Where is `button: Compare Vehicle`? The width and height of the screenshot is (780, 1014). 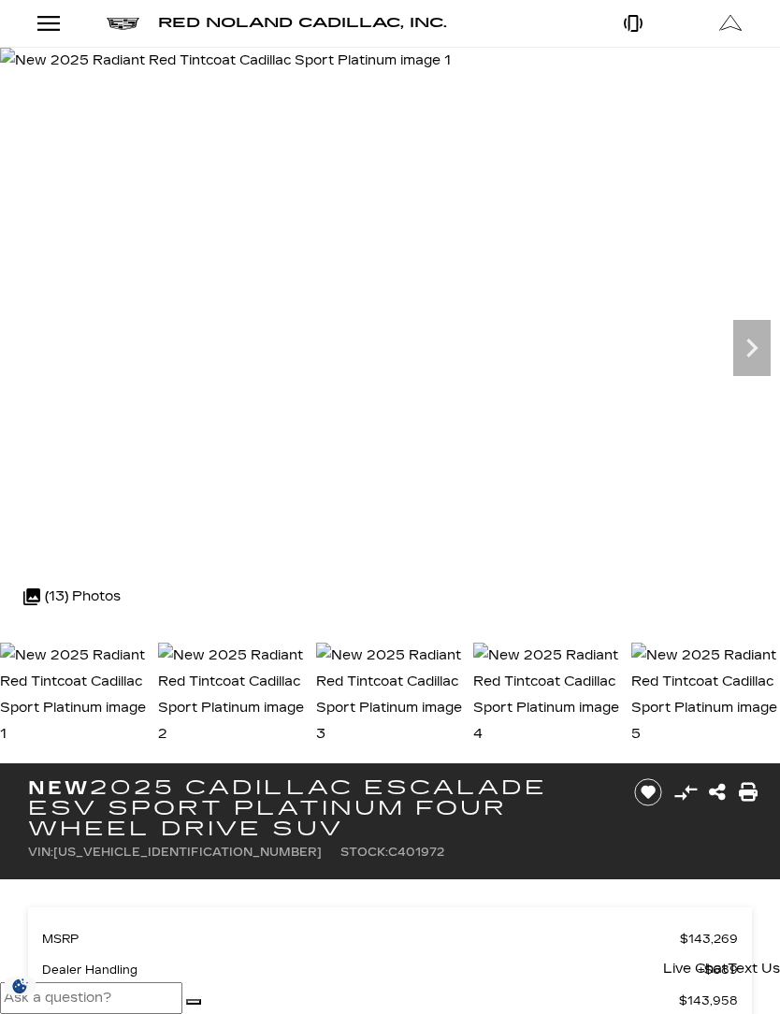 button: Compare Vehicle is located at coordinates (686, 792).